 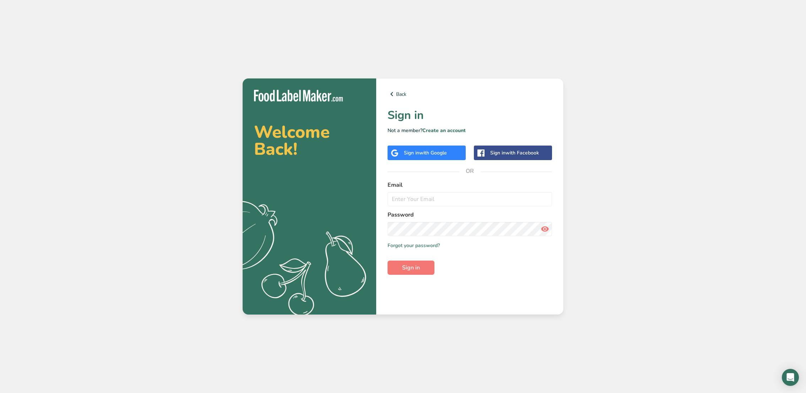 What do you see at coordinates (469, 130) in the screenshot?
I see `p: Not a member?` at bounding box center [469, 130].